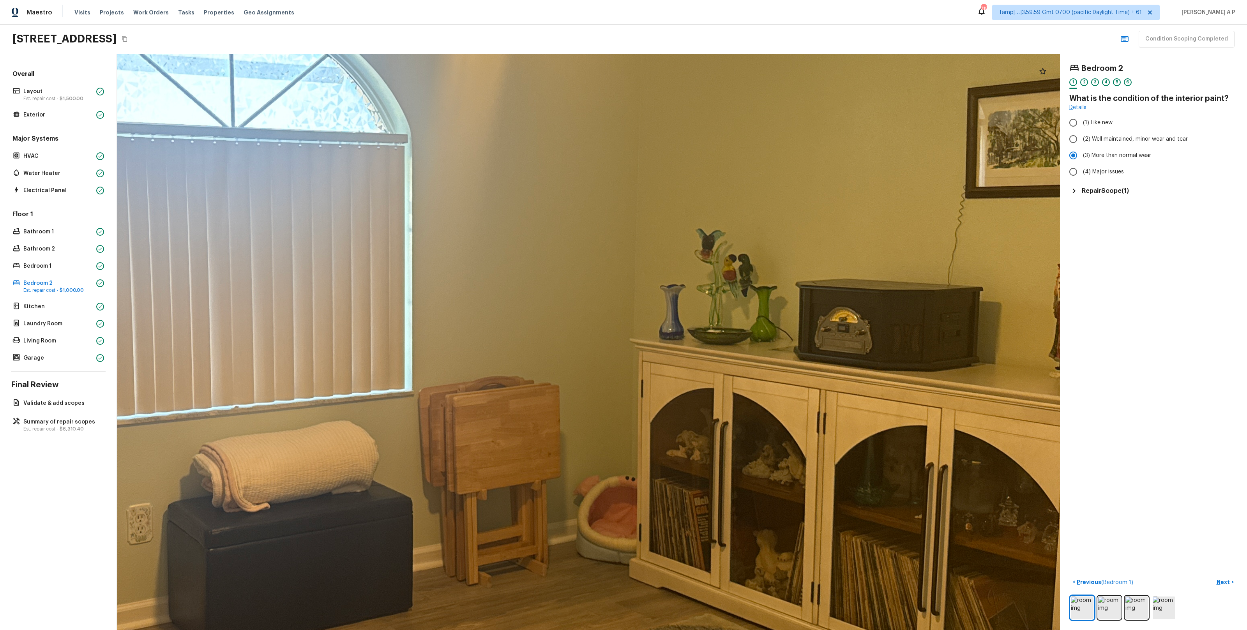 The width and height of the screenshot is (1247, 630). I want to click on p: Previous, so click(1104, 582).